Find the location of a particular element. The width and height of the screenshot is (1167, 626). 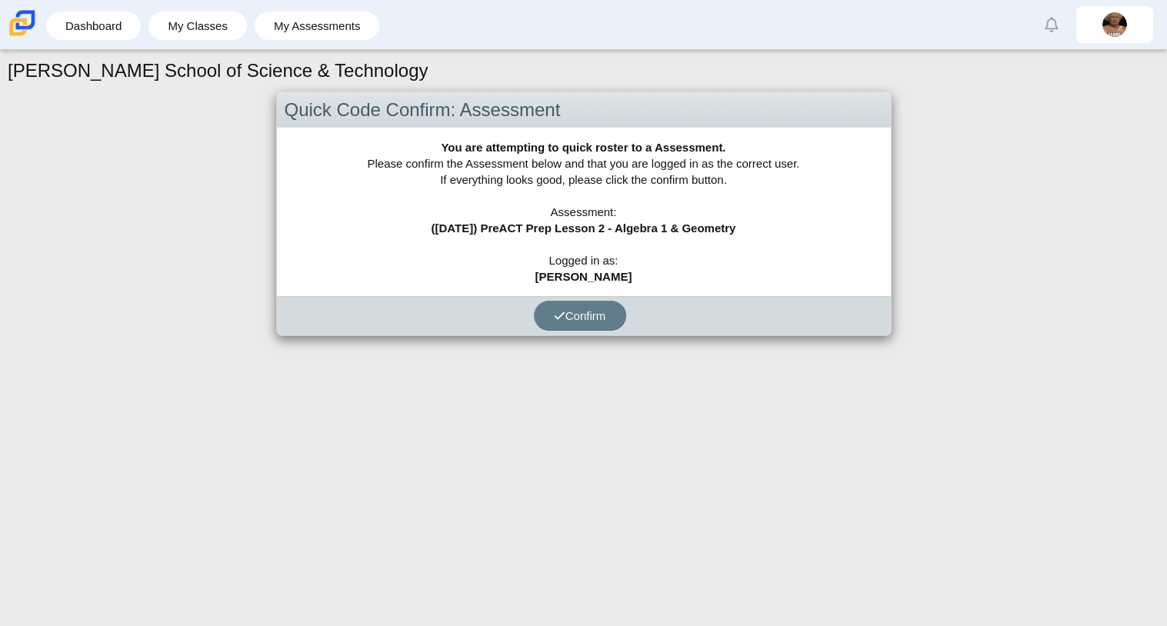

b: You are attempting to quick roster to a Assessment. is located at coordinates (583, 147).